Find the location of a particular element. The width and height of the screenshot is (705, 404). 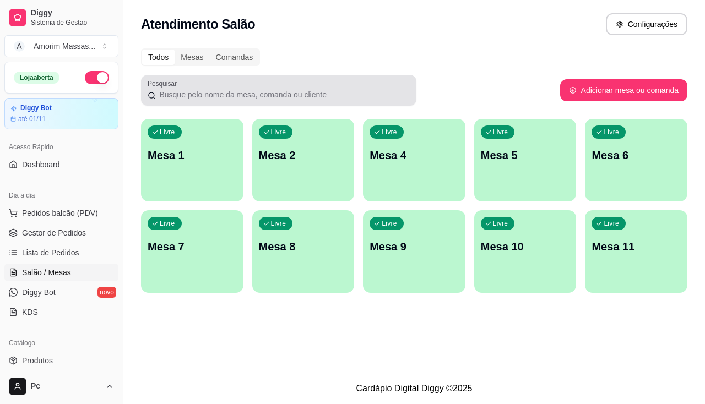

button: Configurações is located at coordinates (646, 24).